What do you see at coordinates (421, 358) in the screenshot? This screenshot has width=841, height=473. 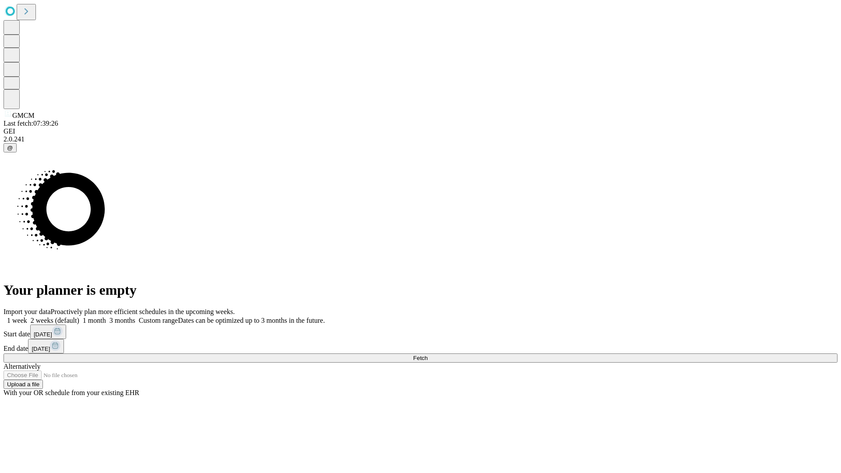 I see `button: Fetch` at bounding box center [421, 358].